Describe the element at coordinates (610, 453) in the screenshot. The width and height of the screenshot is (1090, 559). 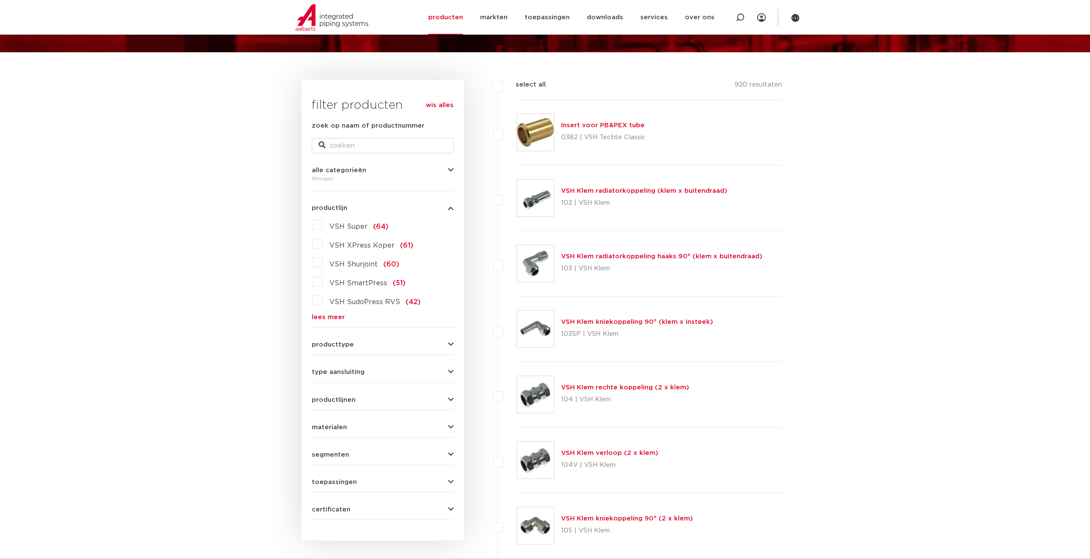
I see `a: VSH Klem verloop (2 x klem)` at that location.